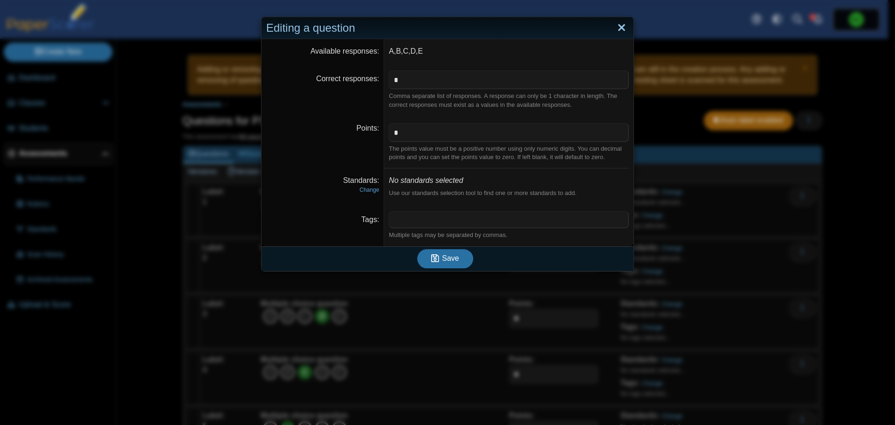 This screenshot has height=425, width=895. I want to click on label: Tags, so click(370, 219).